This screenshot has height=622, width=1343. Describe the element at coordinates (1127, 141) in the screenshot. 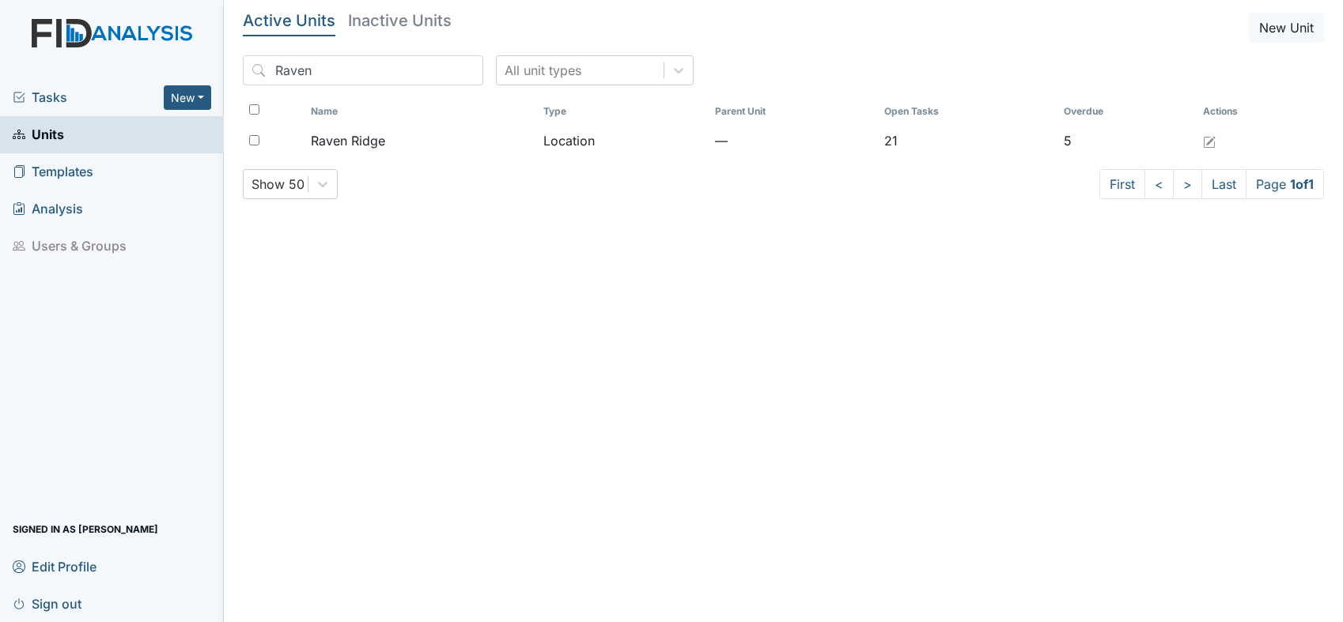

I see `td: 5` at that location.